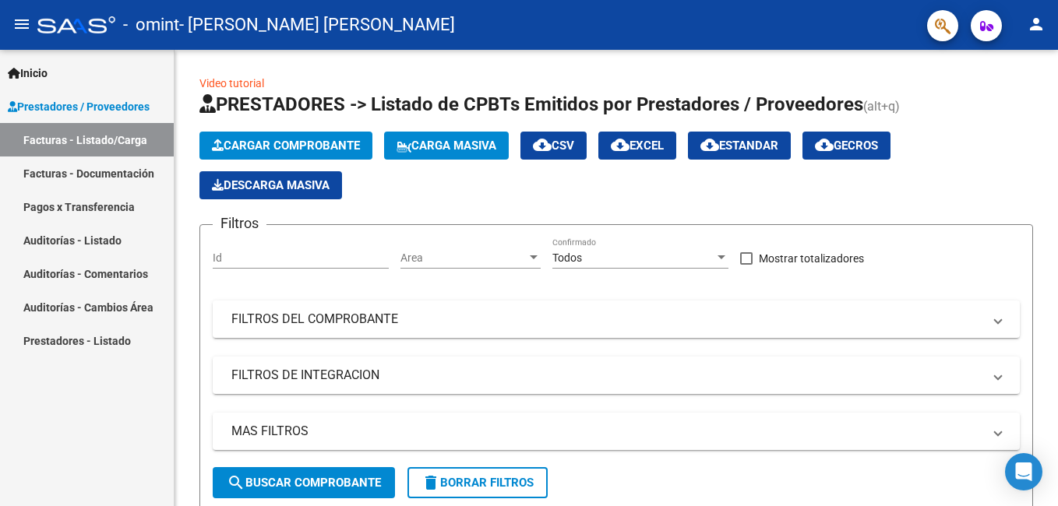  Describe the element at coordinates (464, 258) in the screenshot. I see `span: Area` at that location.